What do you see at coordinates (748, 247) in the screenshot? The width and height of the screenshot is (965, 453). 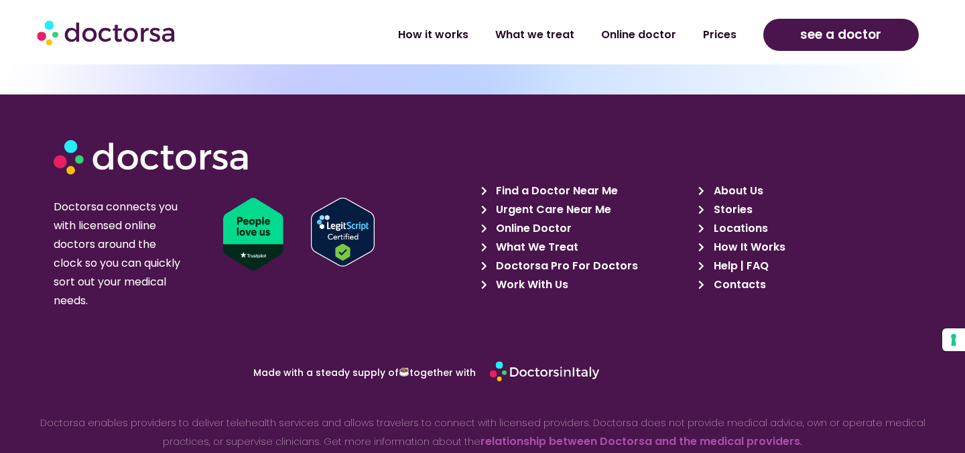 I see `span: How It Works` at bounding box center [748, 247].